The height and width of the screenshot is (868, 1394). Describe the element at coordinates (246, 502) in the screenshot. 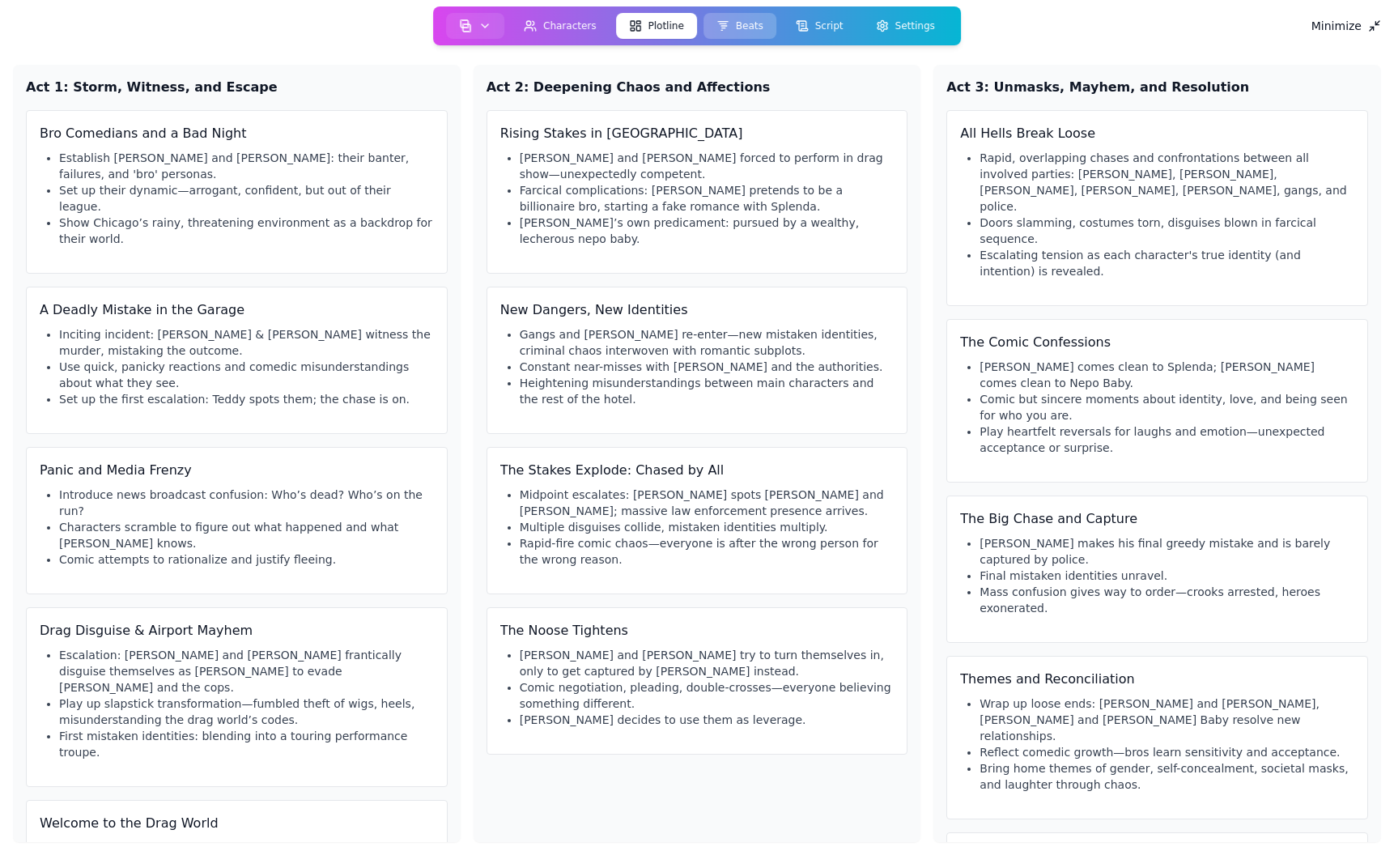

I see `li: Introduce news broadcast confusion: Who’s dead? Who’s on the run?` at that location.